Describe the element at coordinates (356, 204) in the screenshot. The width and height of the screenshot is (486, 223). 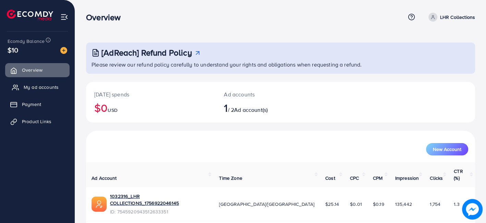
I see `span: $0.01` at that location.